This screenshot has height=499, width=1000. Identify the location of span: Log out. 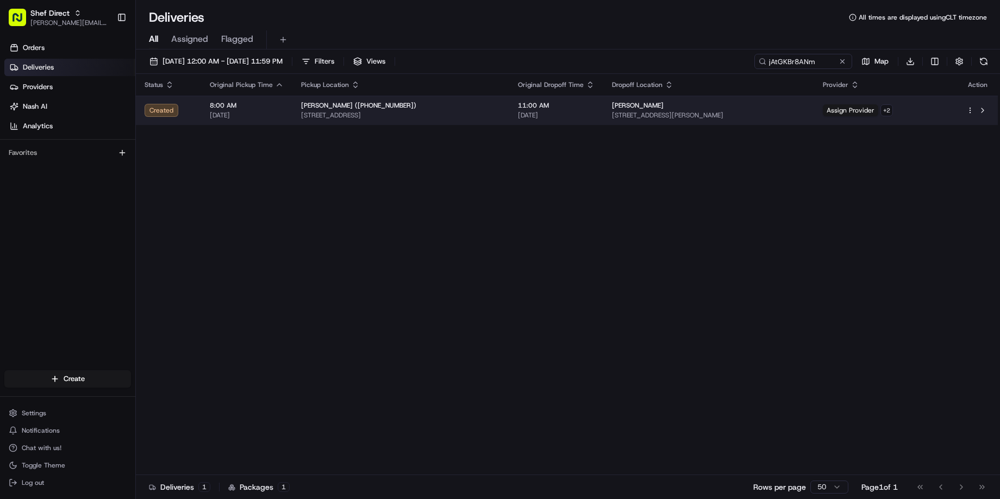
(33, 483).